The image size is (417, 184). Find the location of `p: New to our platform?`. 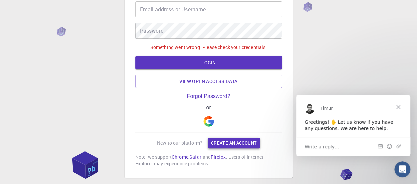

p: New to our platform? is located at coordinates (180, 143).